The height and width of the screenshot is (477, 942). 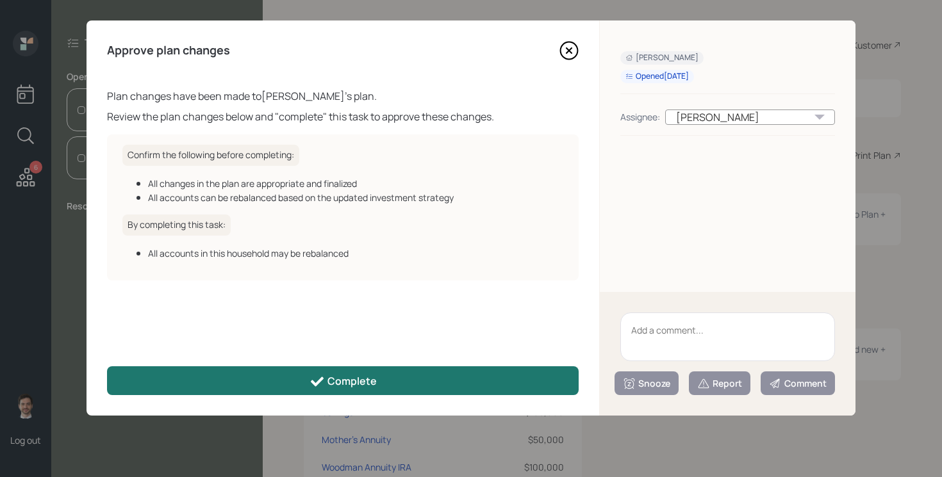 What do you see at coordinates (355, 183) in the screenshot?
I see `div: All changes in the plan are appropriate and finalized` at bounding box center [355, 183].